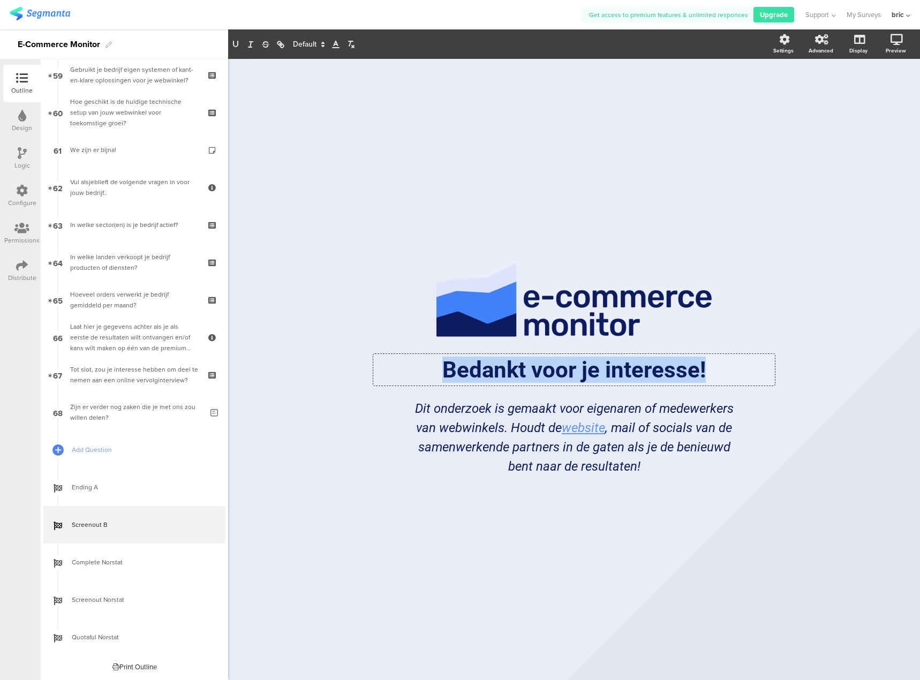 This screenshot has height=680, width=920. Describe the element at coordinates (58, 112) in the screenshot. I see `span: 60` at that location.